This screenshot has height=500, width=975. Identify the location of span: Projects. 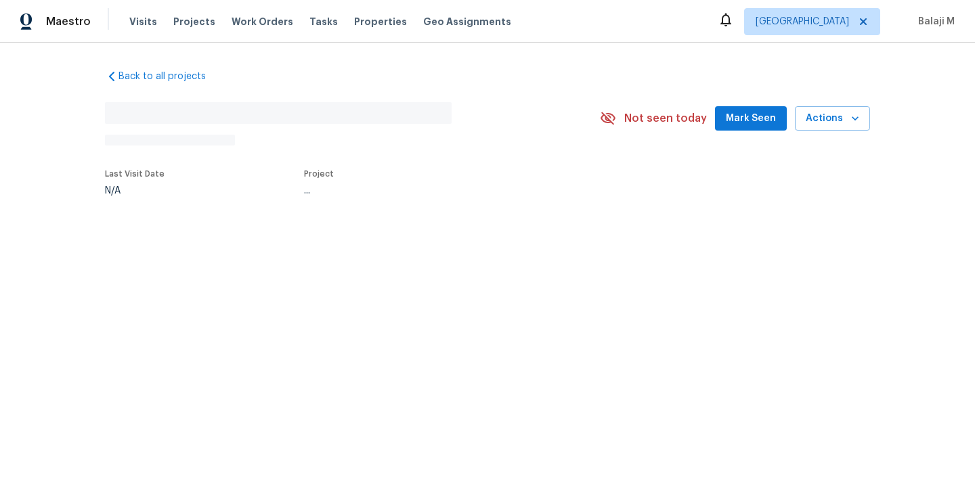
(194, 22).